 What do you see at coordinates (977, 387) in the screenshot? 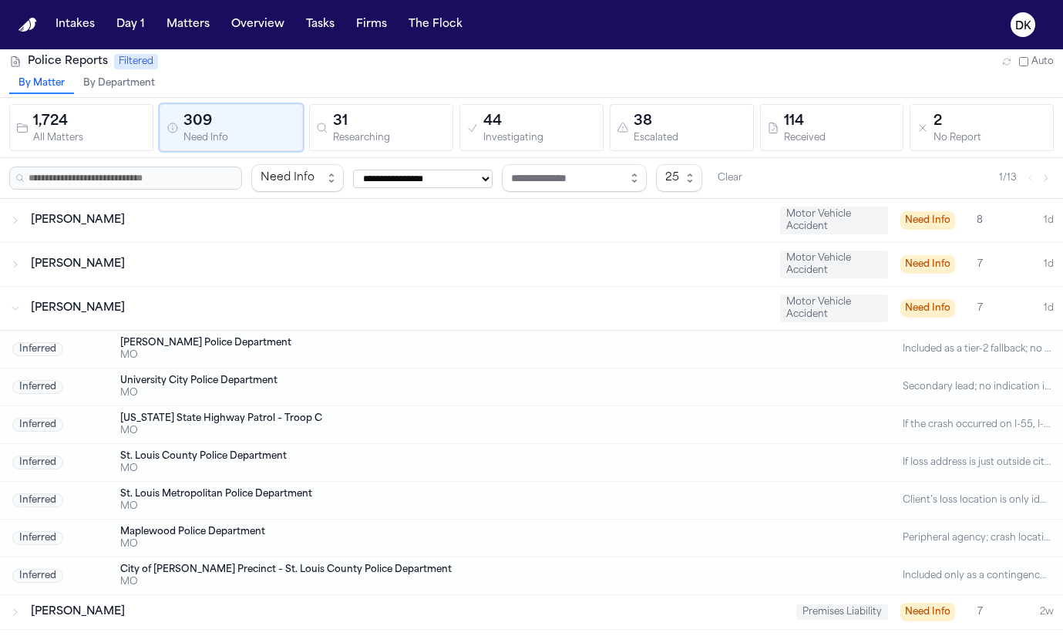
I see `div: Secondary lead; no indication incident occurred in University City.` at bounding box center [977, 387].